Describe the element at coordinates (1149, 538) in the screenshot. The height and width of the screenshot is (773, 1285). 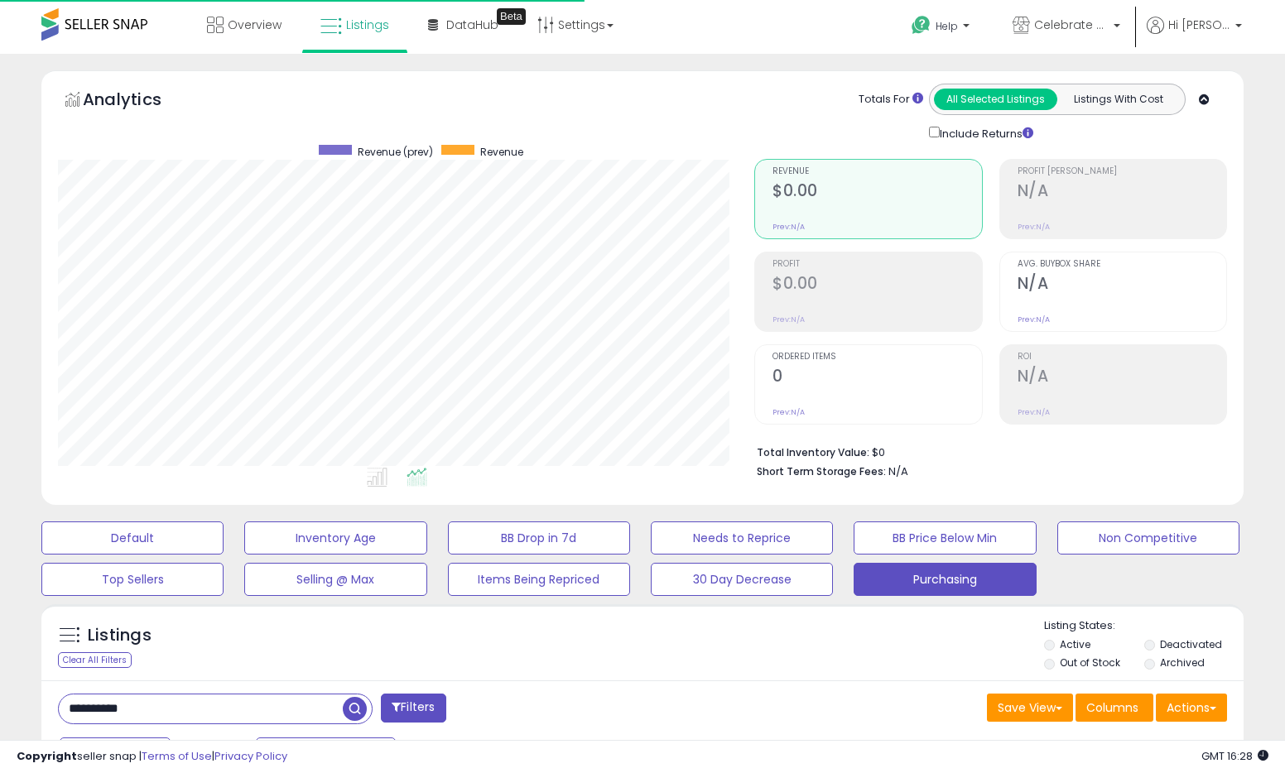
I see `button: Non Competitive` at that location.